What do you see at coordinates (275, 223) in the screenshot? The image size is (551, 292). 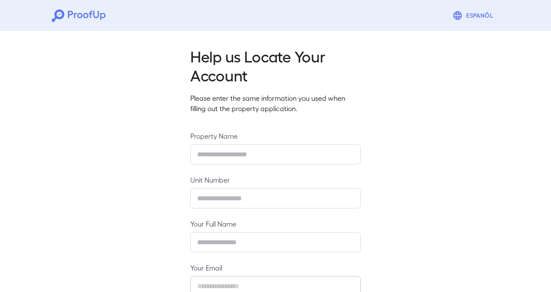 I see `label: Your Full Name` at bounding box center [275, 223].